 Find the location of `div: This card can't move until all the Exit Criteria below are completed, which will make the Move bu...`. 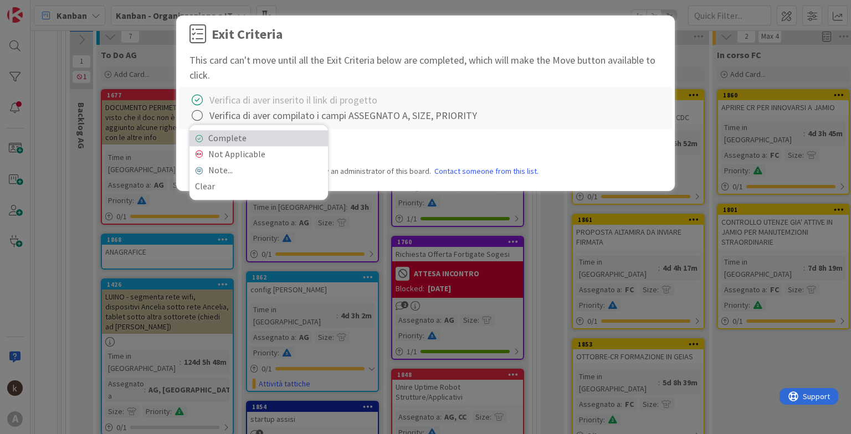

div: This card can't move until all the Exit Criteria below are completed, which will make the Move bu... is located at coordinates (425, 68).